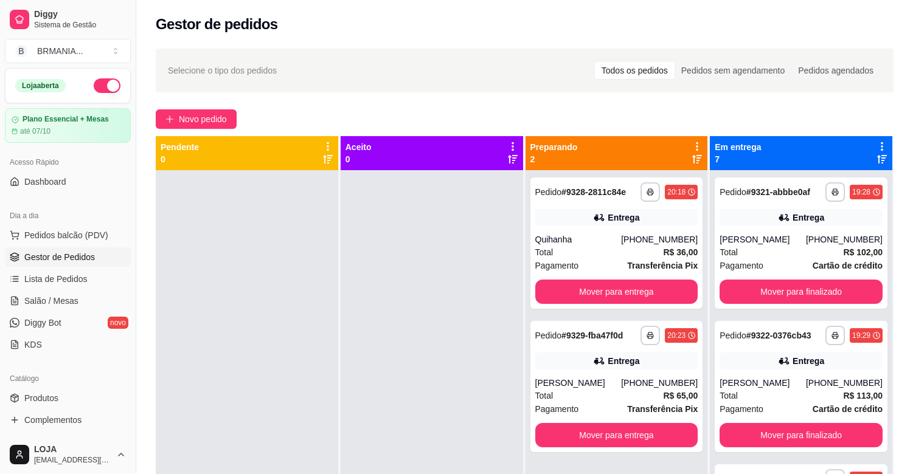 This screenshot has width=913, height=474. Describe the element at coordinates (80, 15) in the screenshot. I see `span: Diggy` at that location.